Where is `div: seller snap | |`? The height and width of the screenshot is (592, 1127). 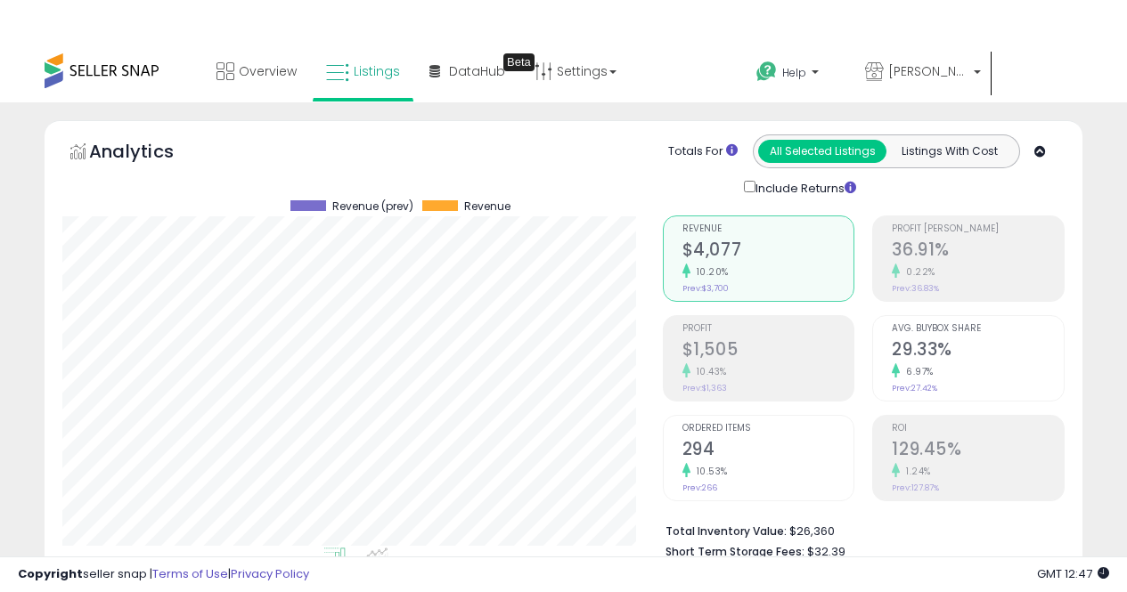 div: seller snap | | is located at coordinates (163, 575).